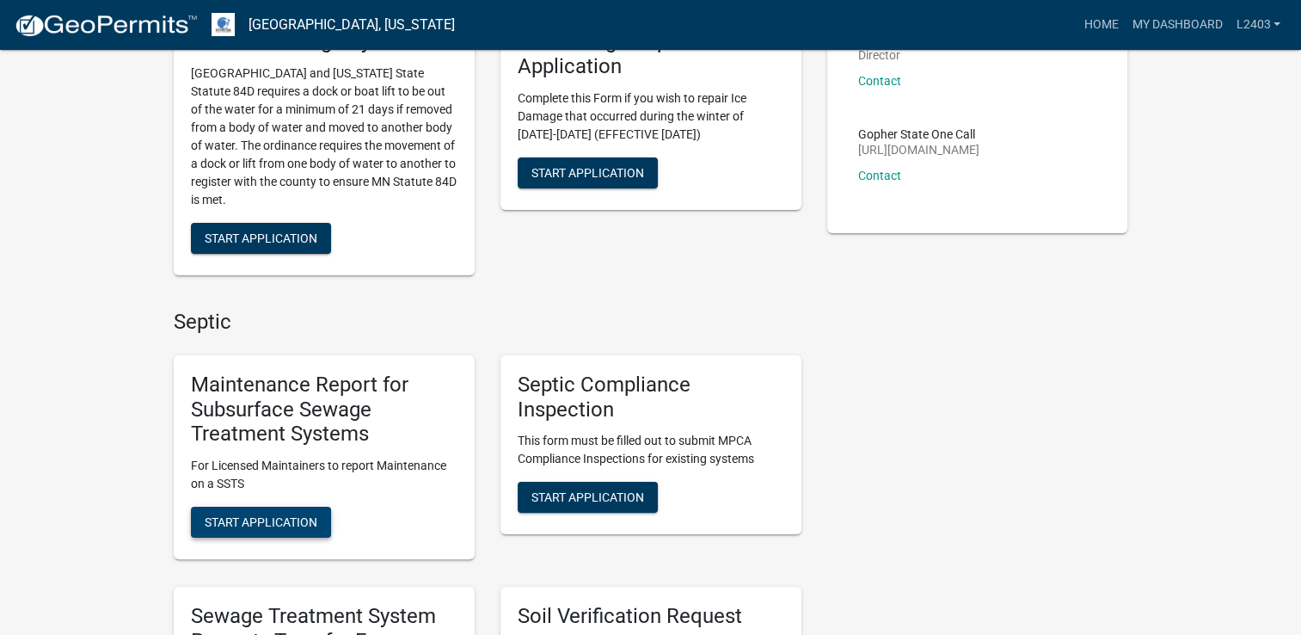  Describe the element at coordinates (651, 616) in the screenshot. I see `h5: Soil Verification Request` at that location.